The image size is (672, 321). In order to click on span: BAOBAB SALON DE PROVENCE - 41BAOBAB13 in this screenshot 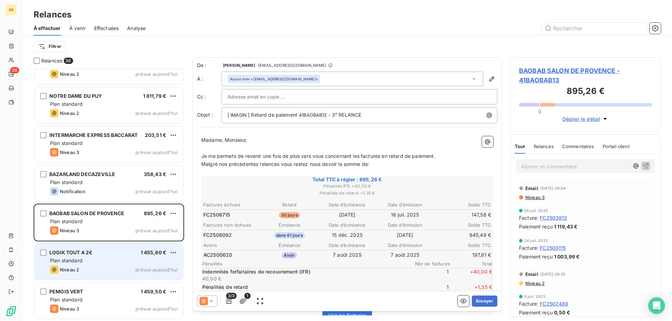, I will do `click(585, 76)`.